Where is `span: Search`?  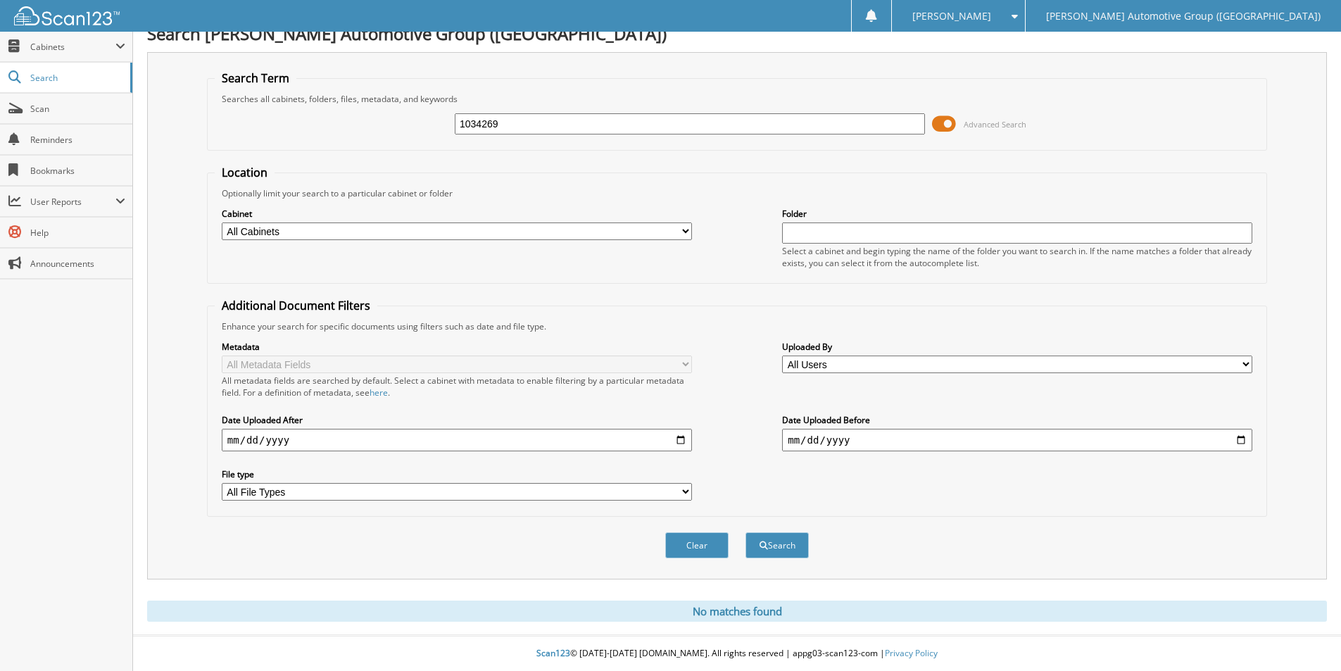 span: Search is located at coordinates (77, 77).